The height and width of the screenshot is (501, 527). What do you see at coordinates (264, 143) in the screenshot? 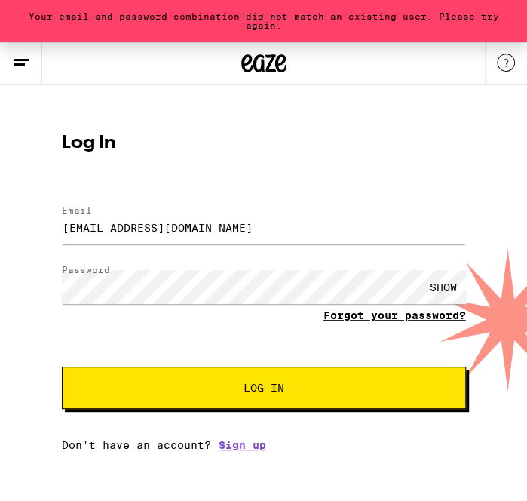
I see `h1: Log In` at bounding box center [264, 143].